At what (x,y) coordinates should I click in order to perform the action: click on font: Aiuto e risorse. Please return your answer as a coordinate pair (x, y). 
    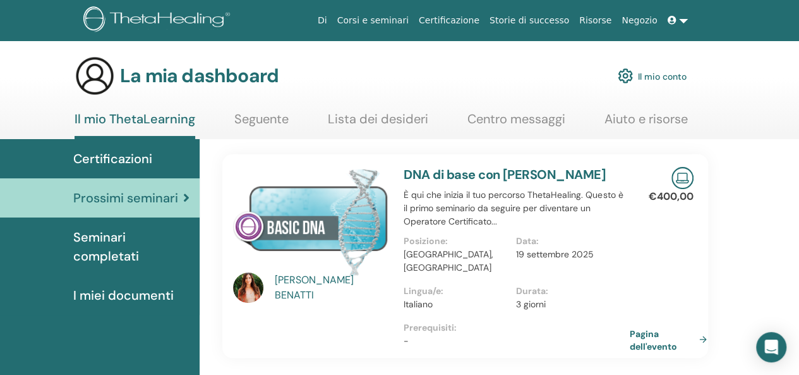
    Looking at the image, I should click on (646, 119).